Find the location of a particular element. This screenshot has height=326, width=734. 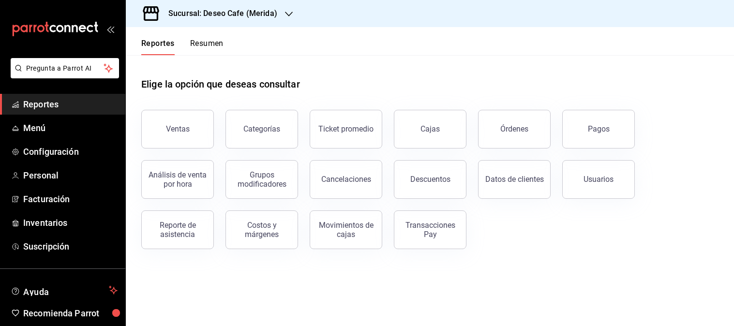

div: Ventas is located at coordinates (178, 129).